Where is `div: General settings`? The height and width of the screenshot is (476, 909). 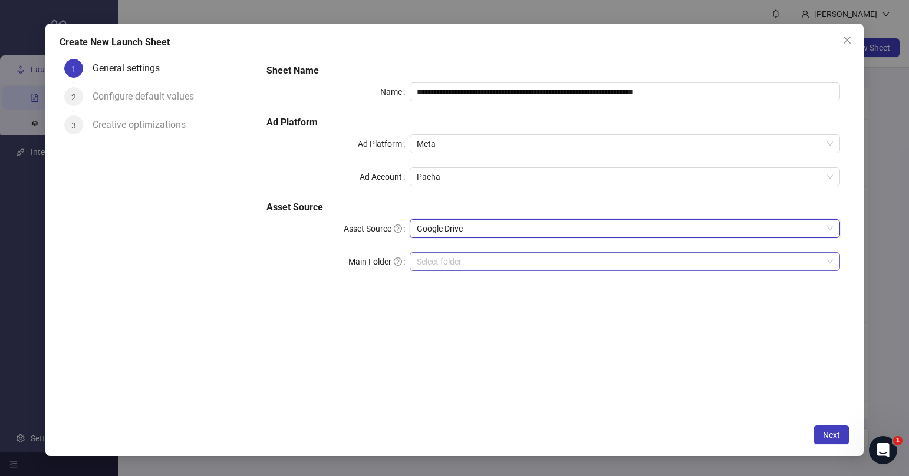
div: General settings is located at coordinates (131, 68).